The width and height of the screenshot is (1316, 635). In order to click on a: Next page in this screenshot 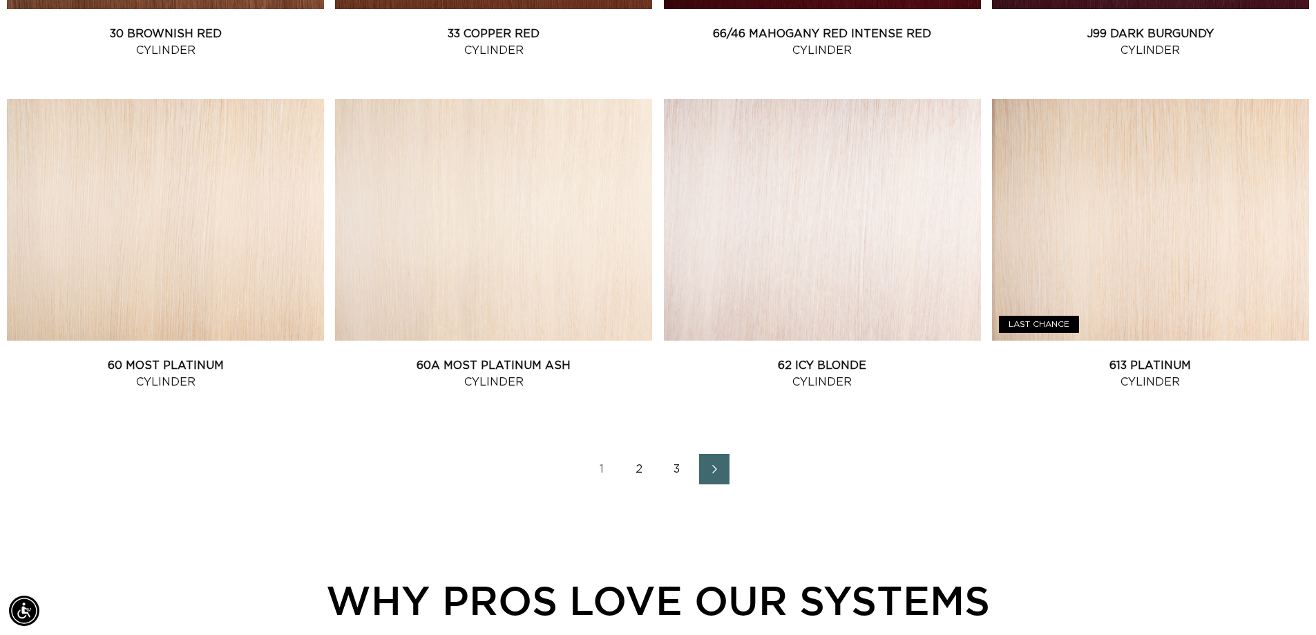, I will do `click(714, 469)`.